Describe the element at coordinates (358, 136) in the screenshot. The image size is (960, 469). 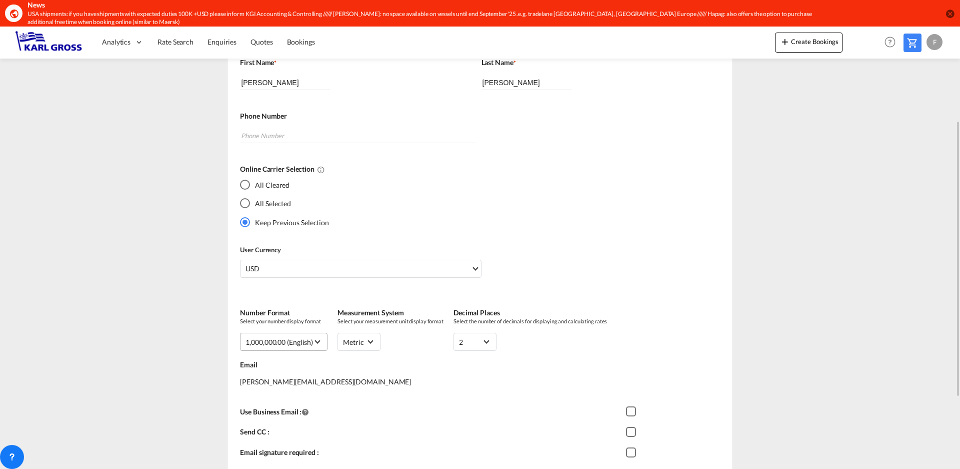
I see `input: Phone Number` at that location.